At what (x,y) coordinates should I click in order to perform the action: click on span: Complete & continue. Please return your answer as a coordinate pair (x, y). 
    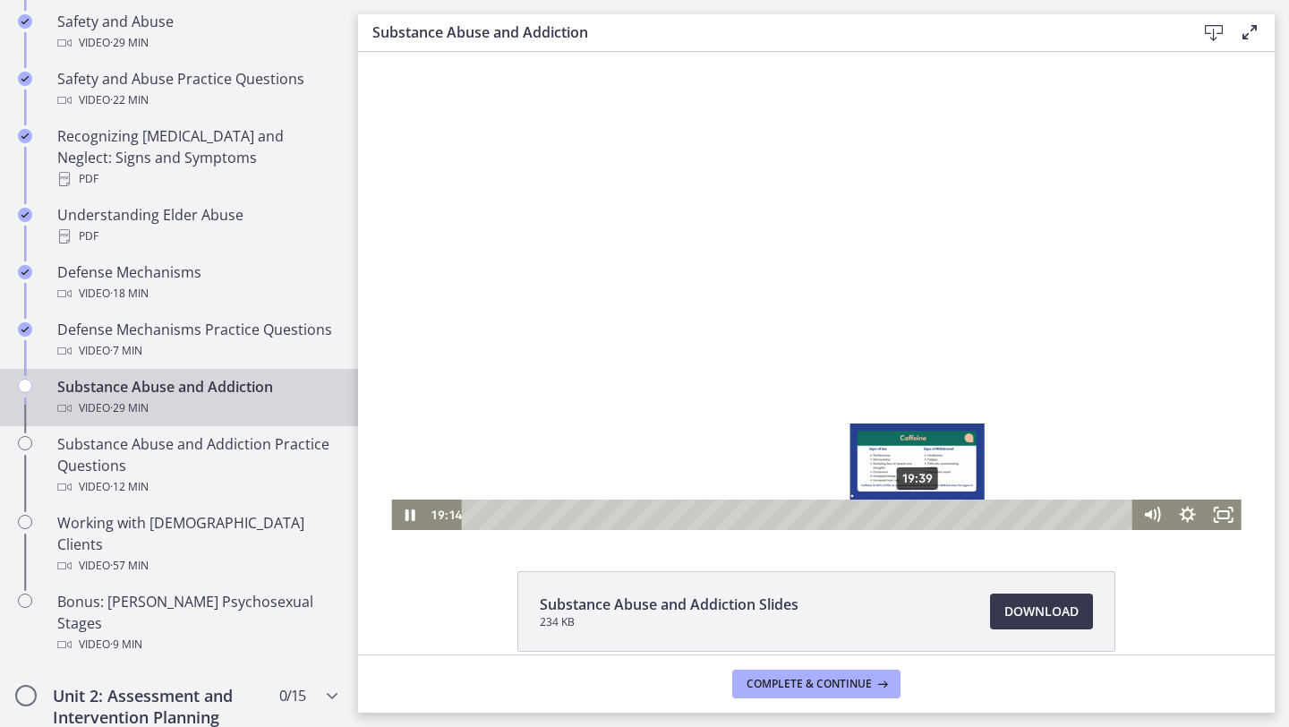
    Looking at the image, I should click on (809, 684).